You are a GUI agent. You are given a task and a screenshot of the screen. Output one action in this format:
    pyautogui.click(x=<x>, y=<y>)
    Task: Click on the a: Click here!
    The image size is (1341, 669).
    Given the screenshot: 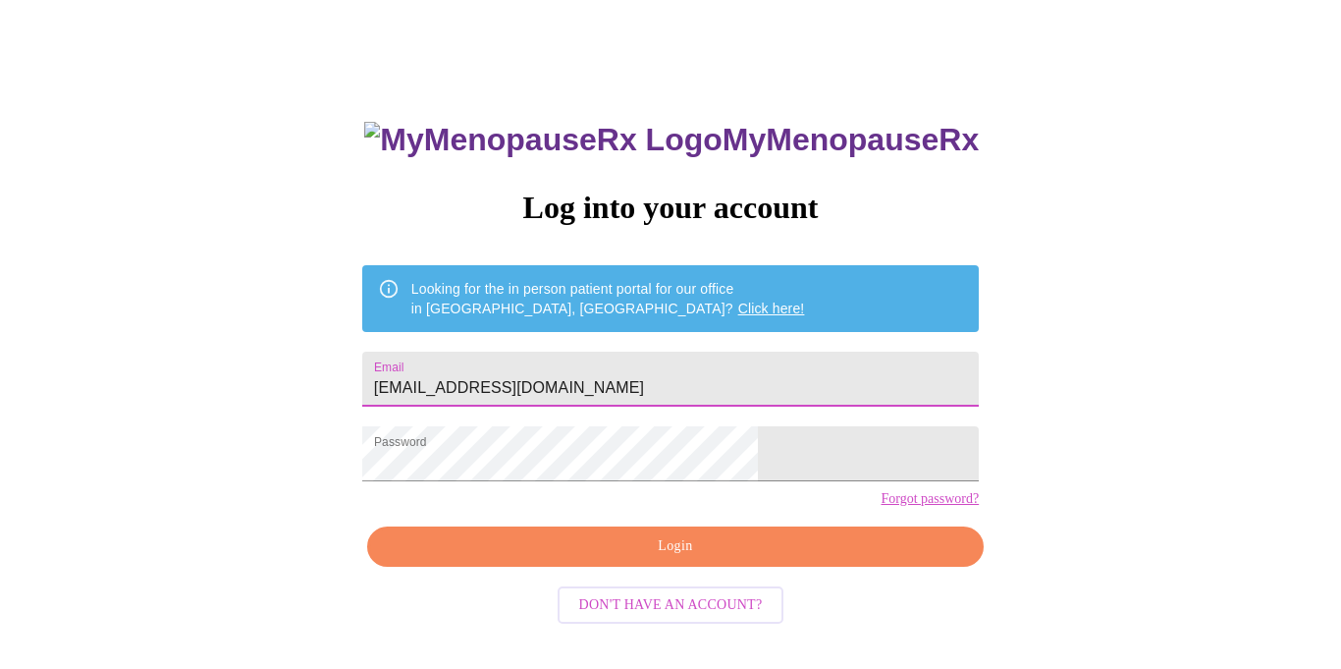 What is the action you would take?
    pyautogui.click(x=772, y=308)
    